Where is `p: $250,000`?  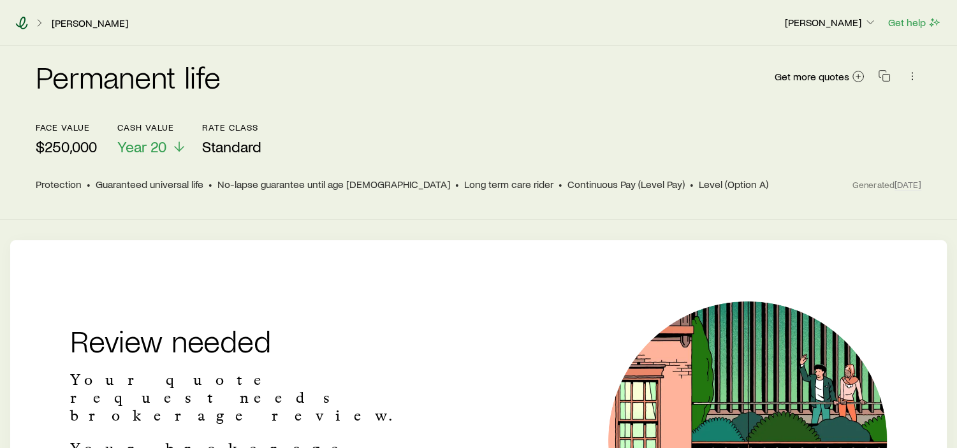 p: $250,000 is located at coordinates (66, 147).